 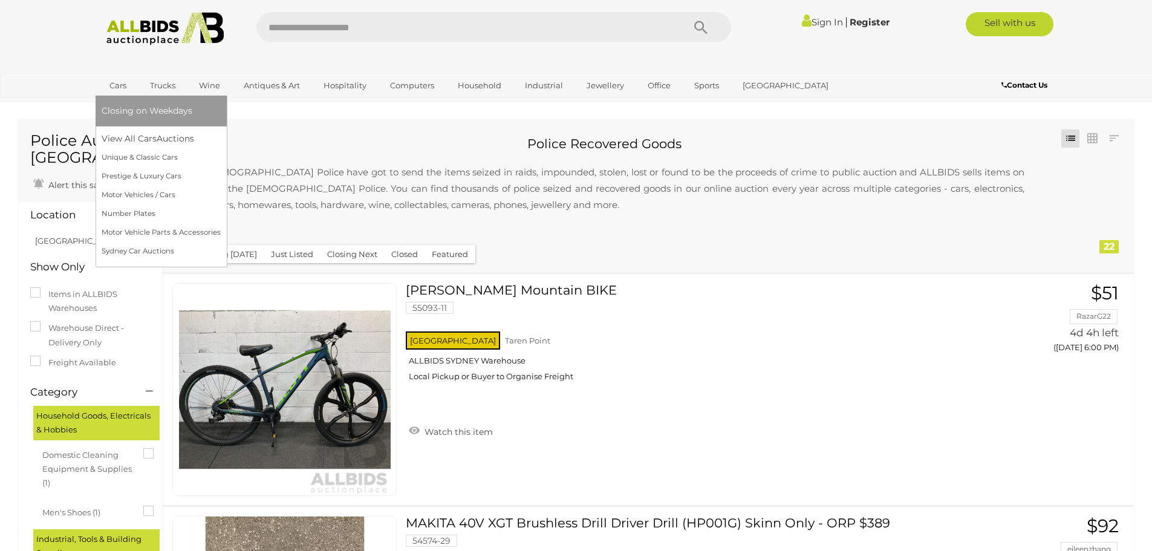 What do you see at coordinates (1025, 85) in the screenshot?
I see `b: Contact Us` at bounding box center [1025, 85].